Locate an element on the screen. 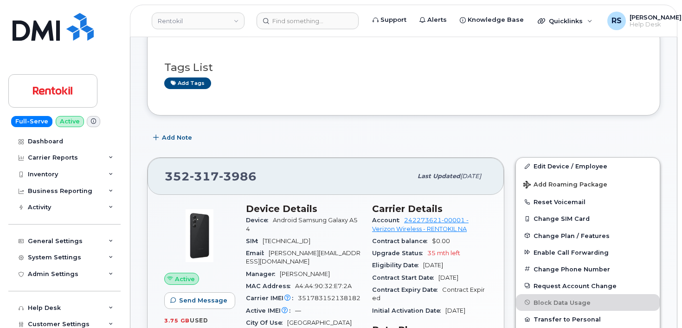  button: Add Note is located at coordinates (174, 138).